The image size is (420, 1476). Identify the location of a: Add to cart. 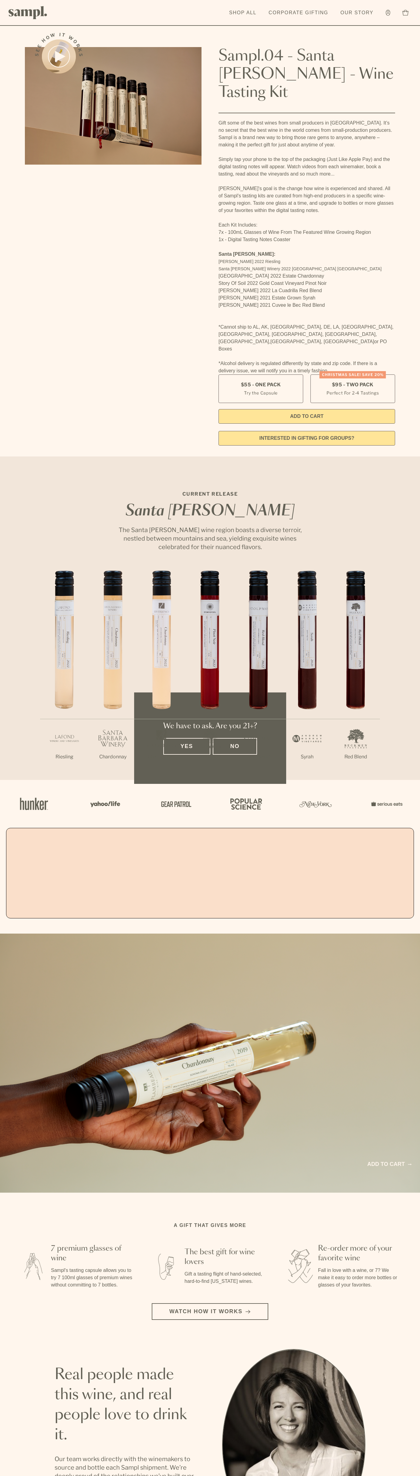
(390, 1164).